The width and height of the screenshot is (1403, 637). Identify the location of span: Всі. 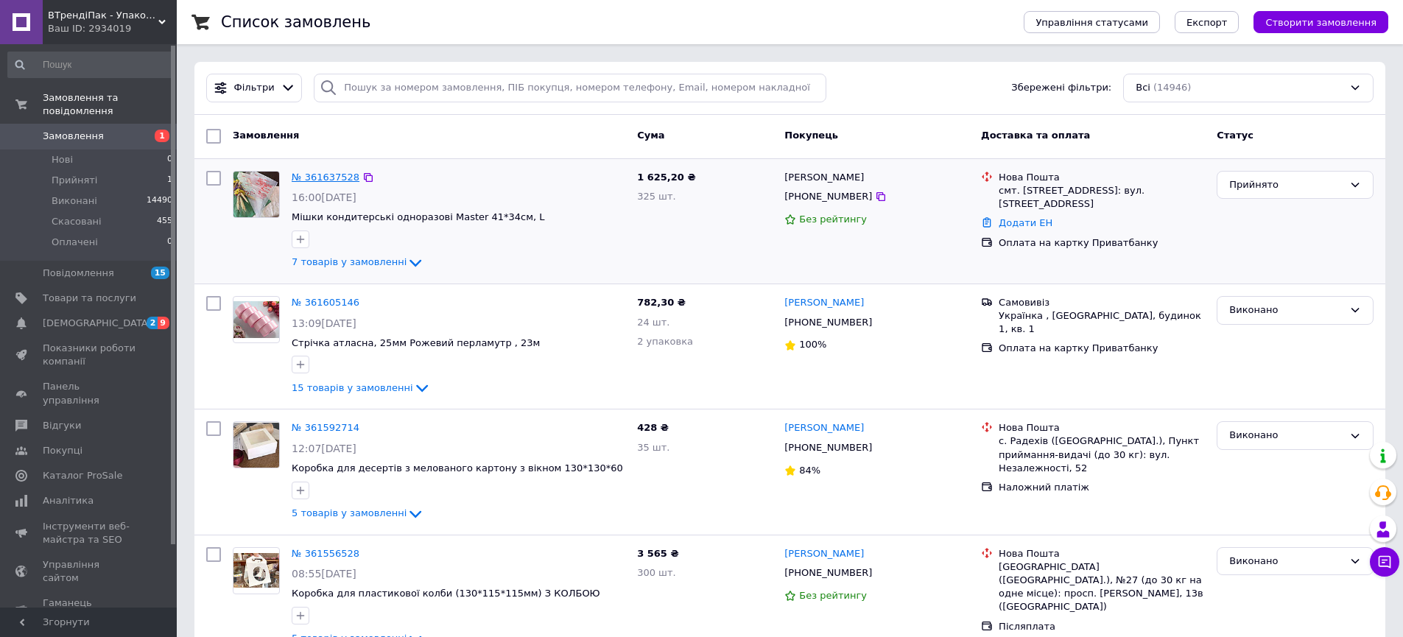
(1143, 88).